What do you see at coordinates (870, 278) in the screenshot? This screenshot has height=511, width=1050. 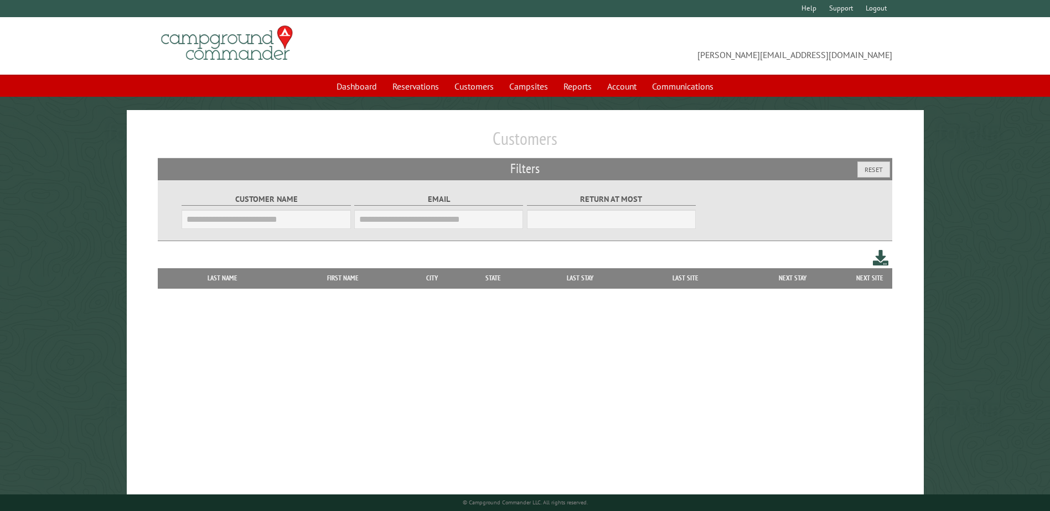 I see `th: Next Site` at bounding box center [870, 278].